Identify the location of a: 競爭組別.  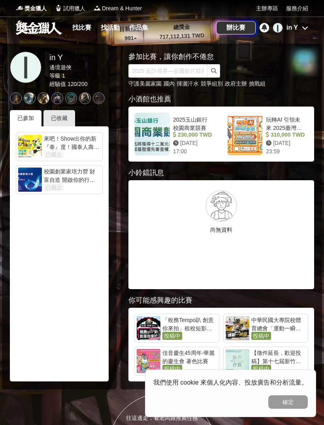
(212, 83).